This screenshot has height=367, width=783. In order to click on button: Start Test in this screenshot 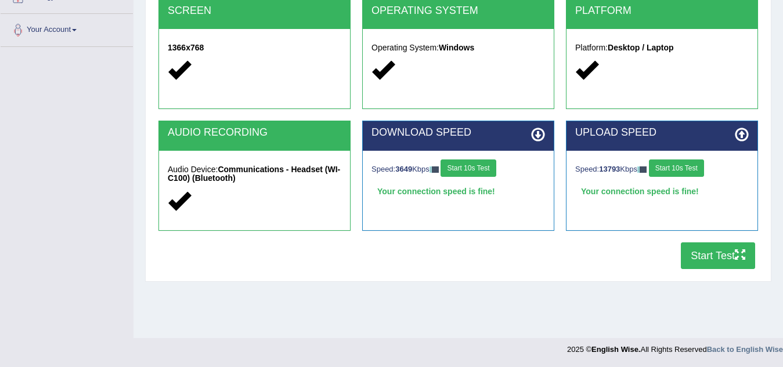, I will do `click(718, 256)`.